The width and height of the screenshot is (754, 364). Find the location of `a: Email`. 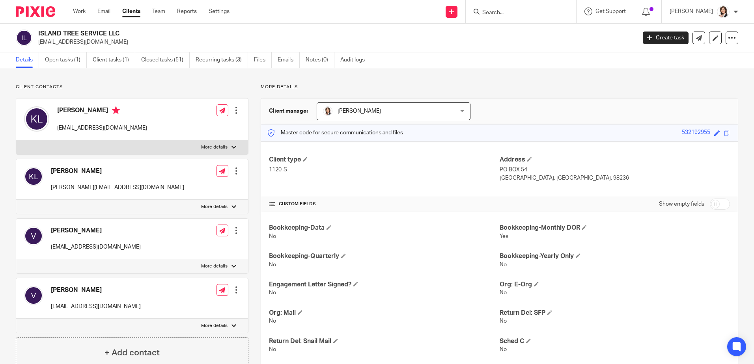

a: Email is located at coordinates (104, 11).